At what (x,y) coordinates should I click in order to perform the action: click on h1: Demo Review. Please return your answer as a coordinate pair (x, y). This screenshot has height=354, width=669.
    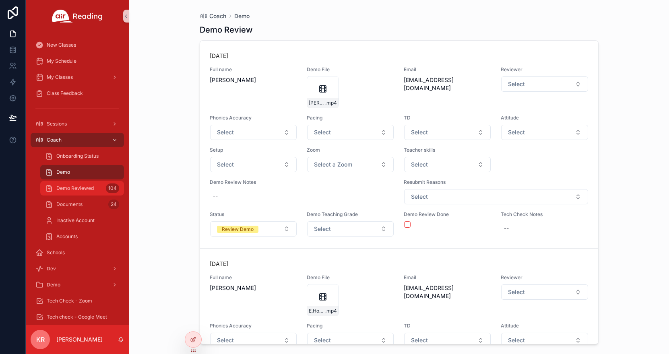
    Looking at the image, I should click on (226, 30).